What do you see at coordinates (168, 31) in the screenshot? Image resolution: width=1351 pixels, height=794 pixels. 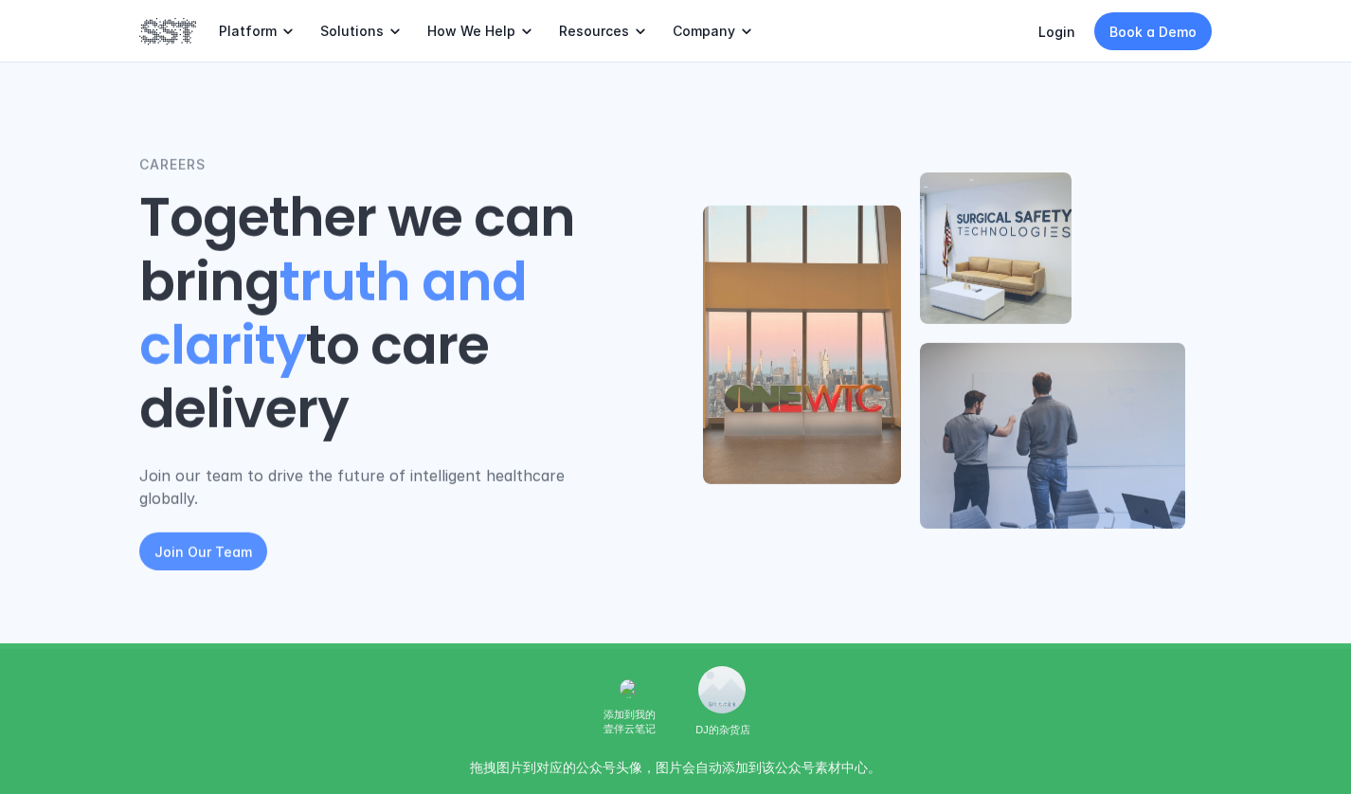 I see `a: SST logo` at bounding box center [168, 31].